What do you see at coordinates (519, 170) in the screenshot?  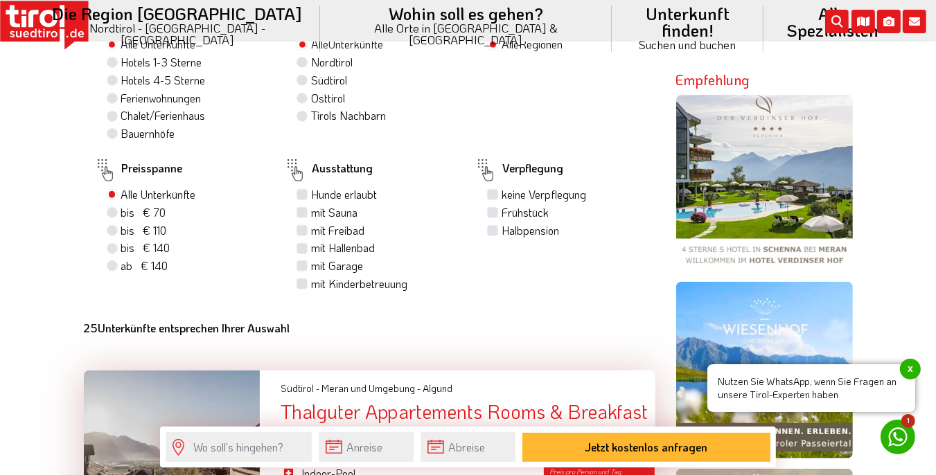 I see `label: Verpflegung` at bounding box center [519, 170].